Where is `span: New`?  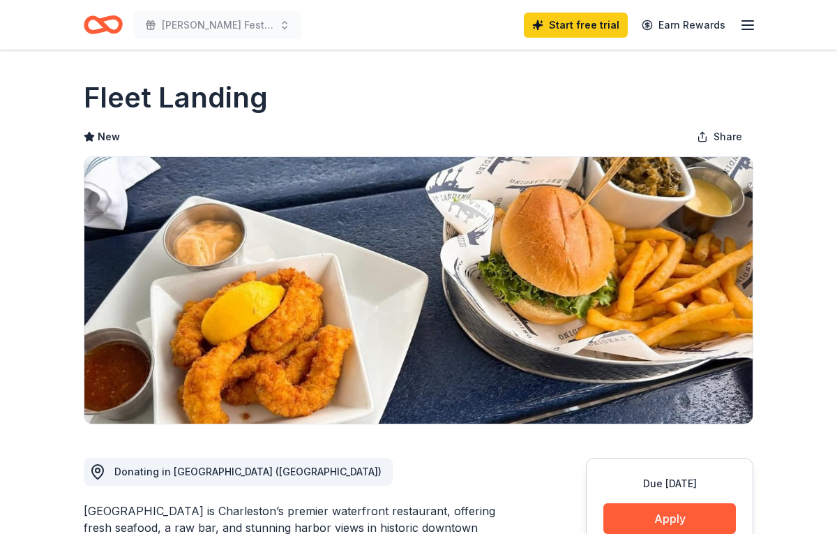 span: New is located at coordinates (109, 137).